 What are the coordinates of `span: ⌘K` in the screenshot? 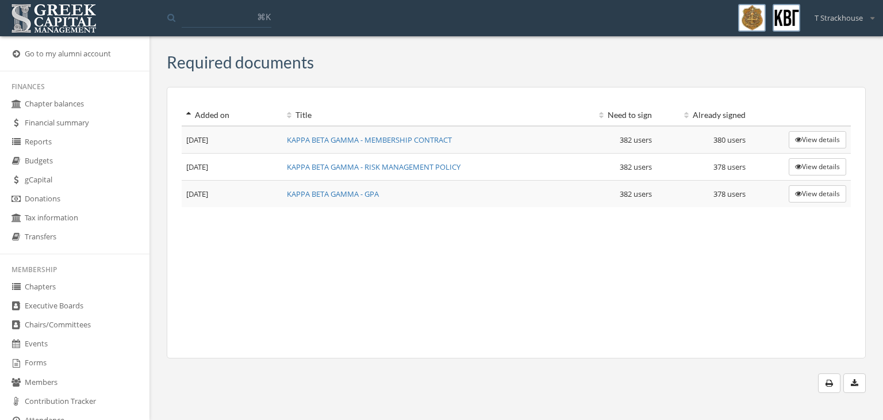 It's located at (264, 17).